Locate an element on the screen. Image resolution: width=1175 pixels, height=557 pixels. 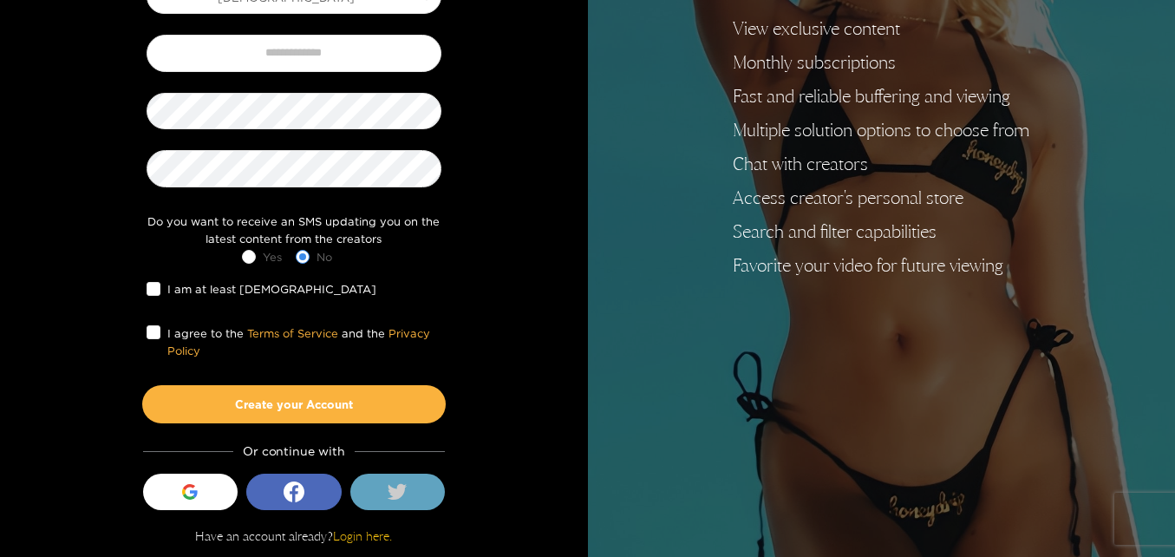
a: Terms of Service is located at coordinates (292, 333).